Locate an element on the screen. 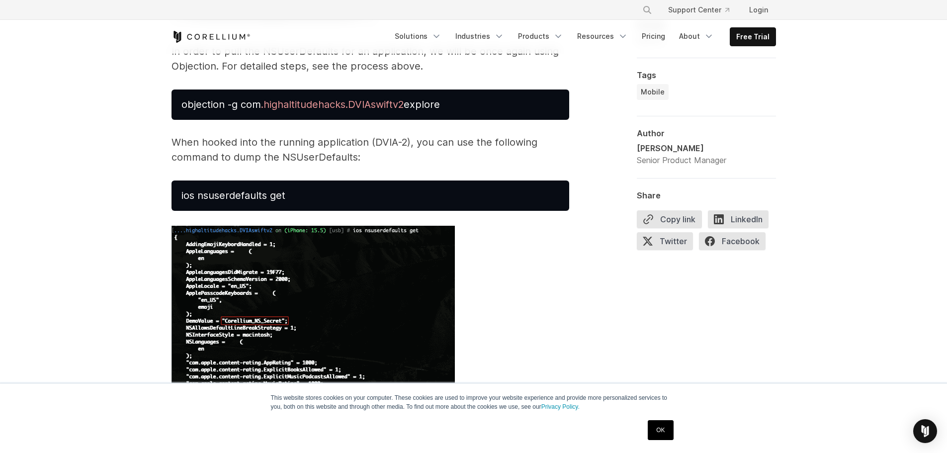 This screenshot has height=453, width=947. span: ios nsuserdefaults get is located at coordinates (233, 195).